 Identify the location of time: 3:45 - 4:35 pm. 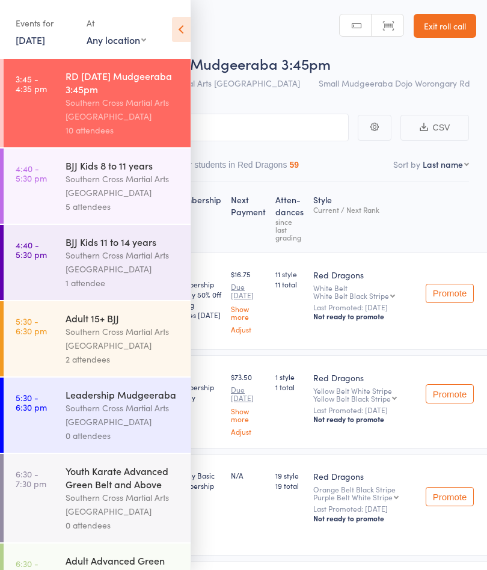
(31, 84).